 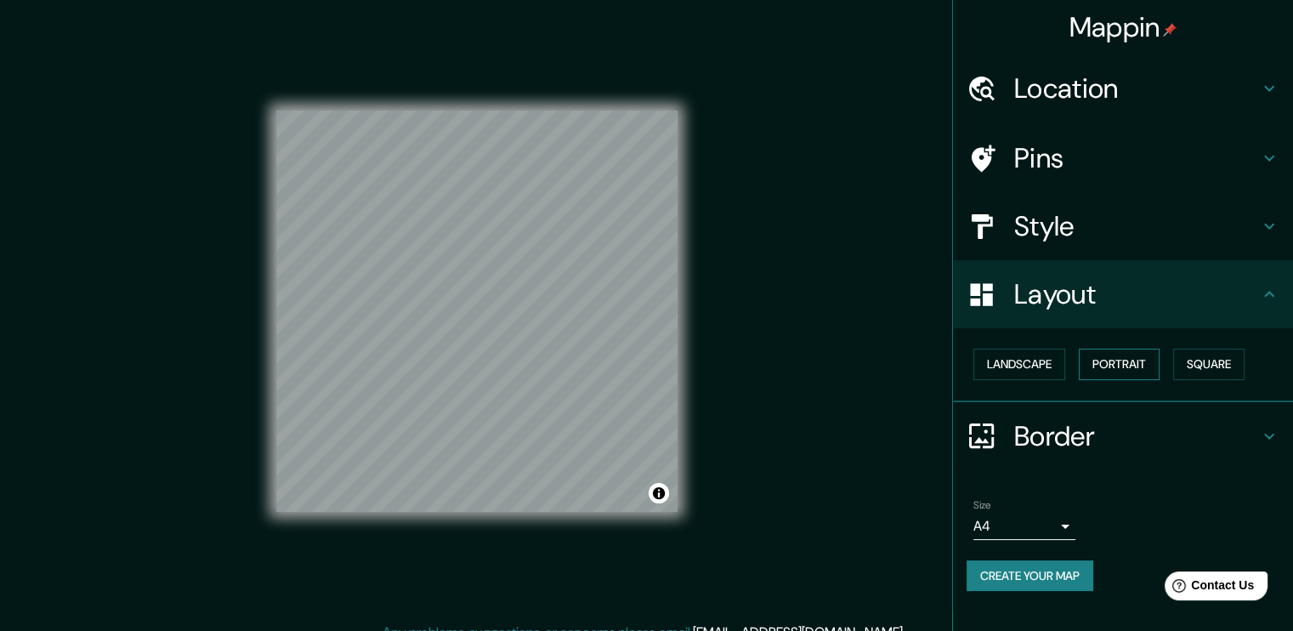 What do you see at coordinates (1123, 88) in the screenshot?
I see `div: Location` at bounding box center [1123, 88].